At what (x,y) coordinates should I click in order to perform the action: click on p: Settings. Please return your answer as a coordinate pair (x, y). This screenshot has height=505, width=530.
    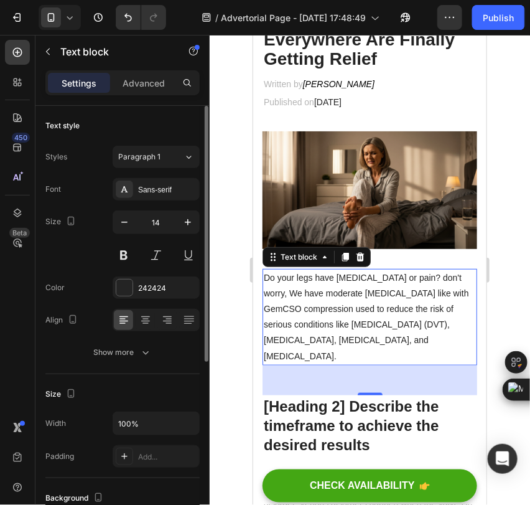
    Looking at the image, I should click on (79, 83).